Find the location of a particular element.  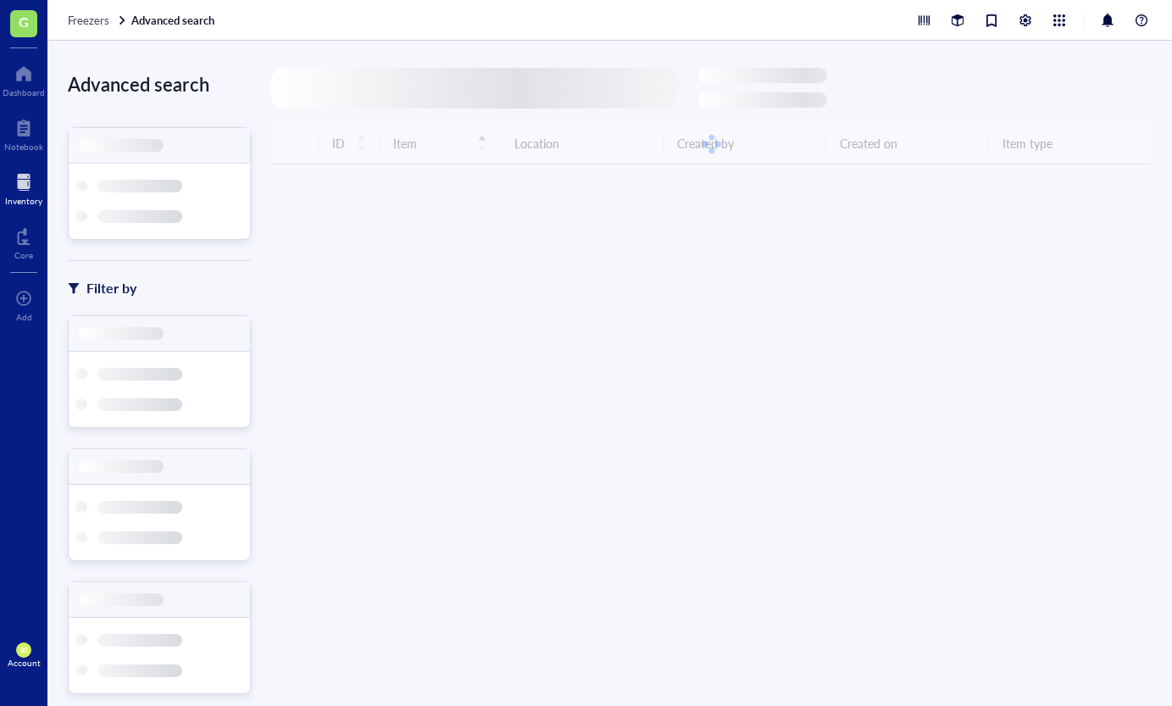

span: Freezers is located at coordinates (88, 19).